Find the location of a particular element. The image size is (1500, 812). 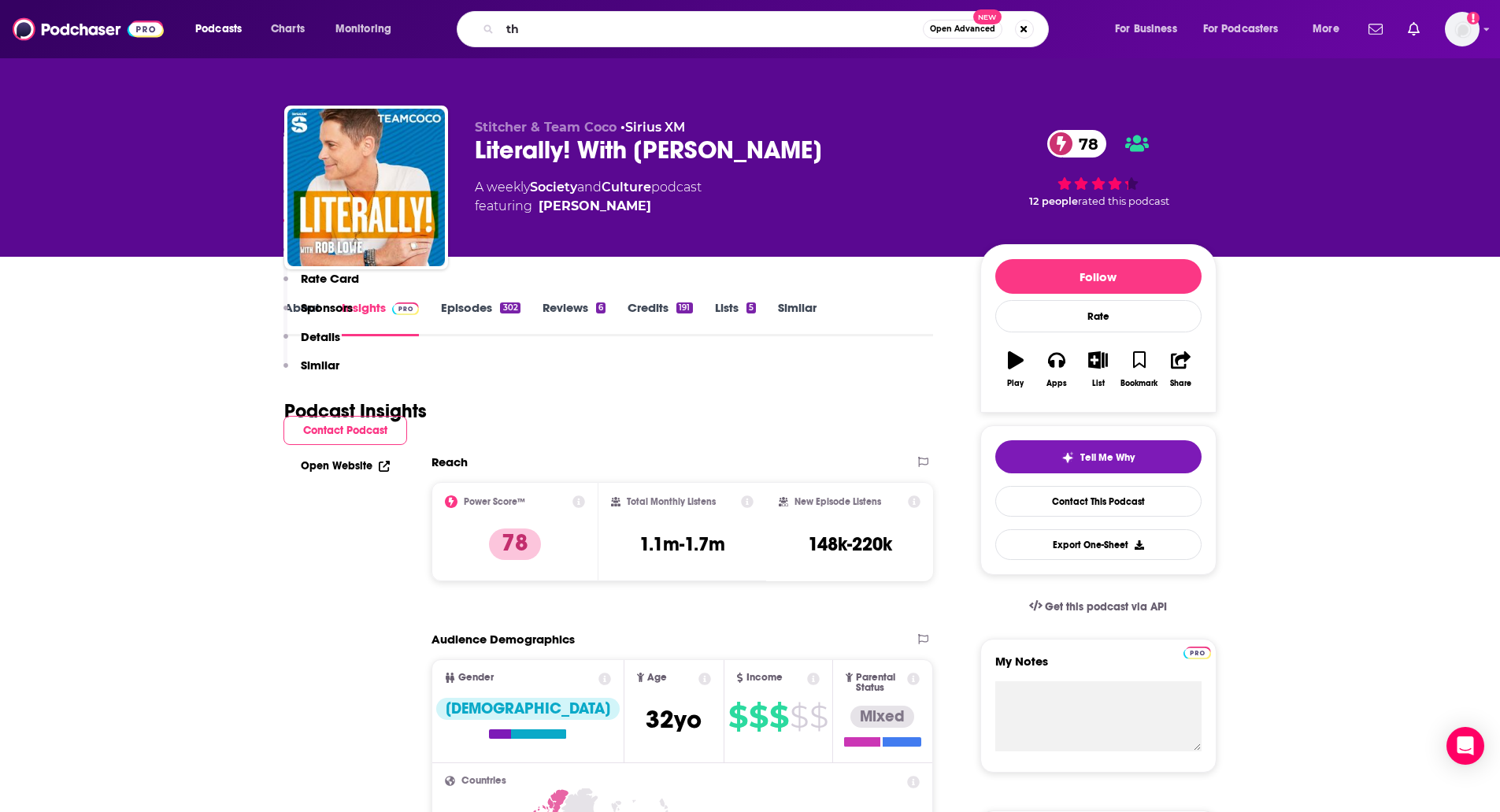

div: 78 12 peoplerated this podcast is located at coordinates (1098, 168).